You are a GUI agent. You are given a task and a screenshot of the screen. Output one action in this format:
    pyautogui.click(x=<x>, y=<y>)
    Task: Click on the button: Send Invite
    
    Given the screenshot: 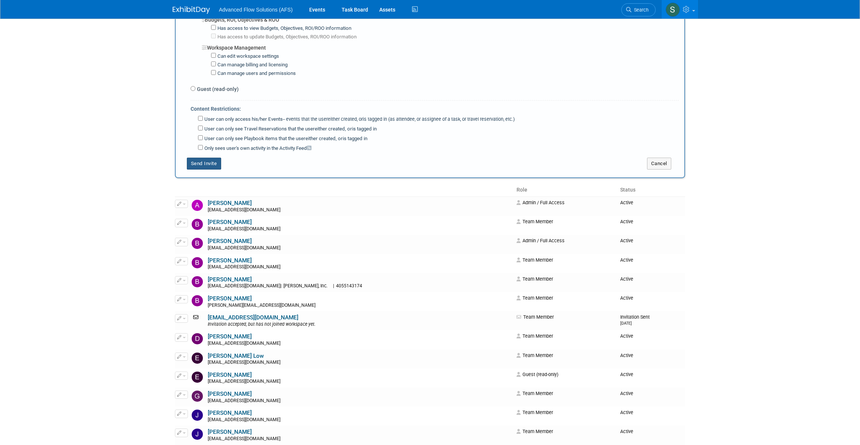 What is the action you would take?
    pyautogui.click(x=204, y=164)
    